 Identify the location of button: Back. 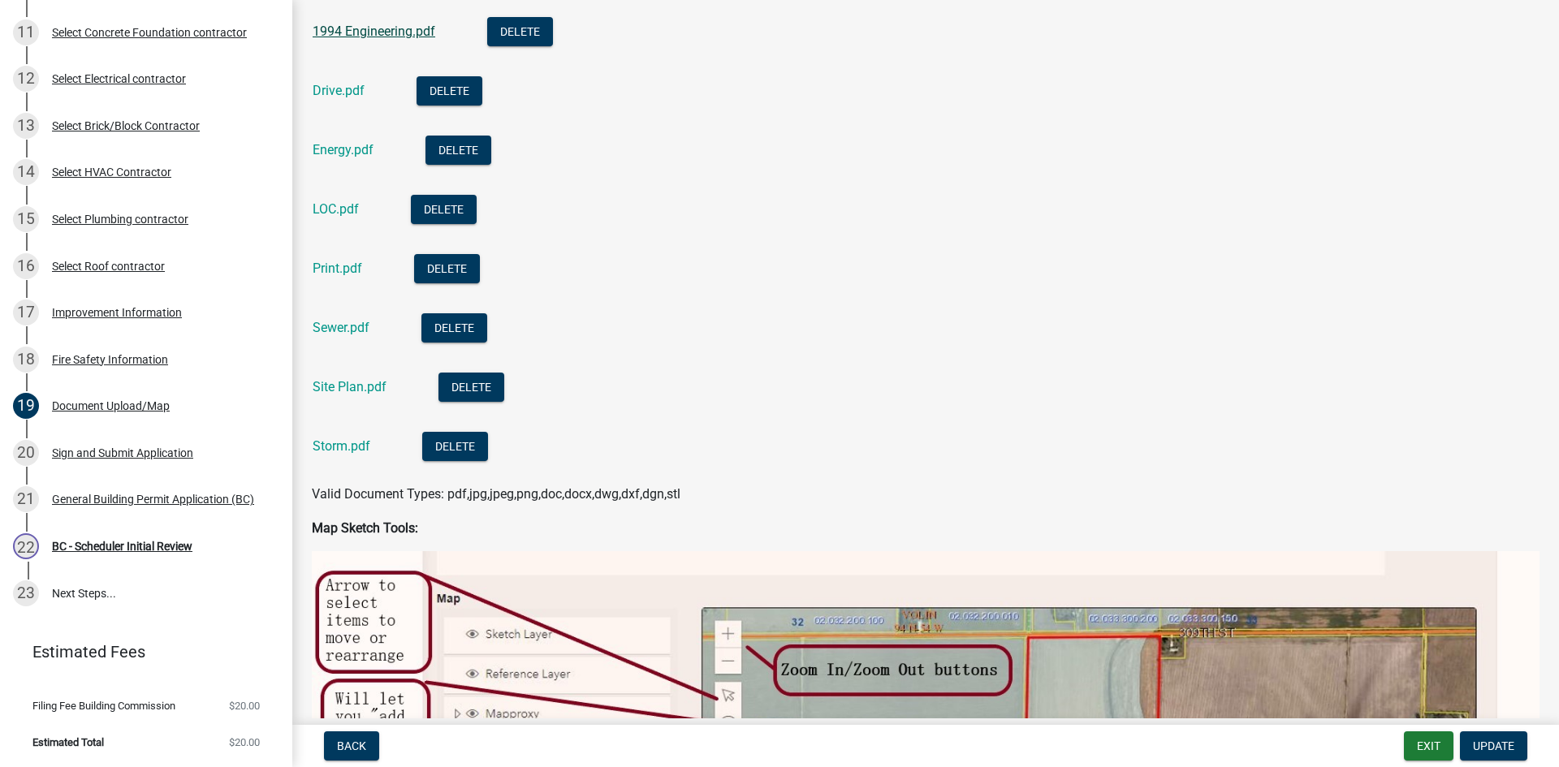
(352, 746).